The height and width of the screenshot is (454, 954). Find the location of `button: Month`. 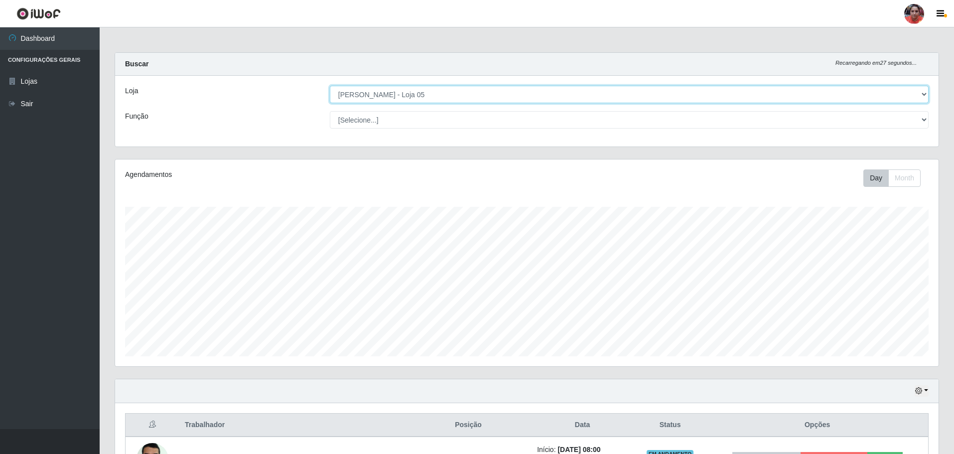

button: Month is located at coordinates (904, 178).